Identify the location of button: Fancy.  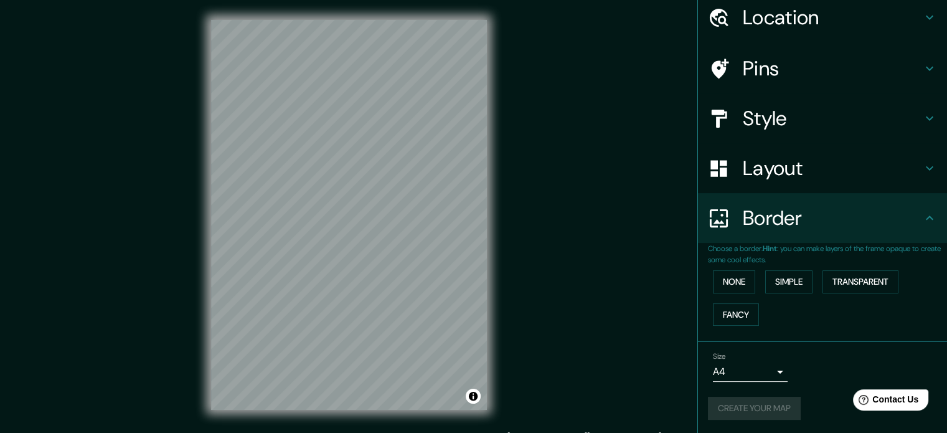
(736, 315).